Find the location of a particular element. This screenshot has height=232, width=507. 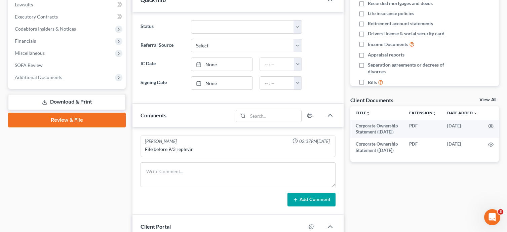

span: Bills is located at coordinates (372, 82).